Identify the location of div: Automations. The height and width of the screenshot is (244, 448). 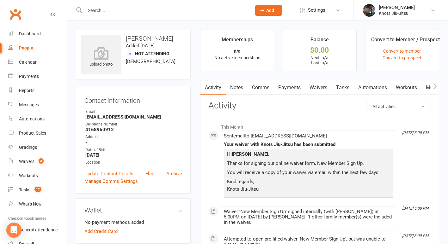
(32, 119).